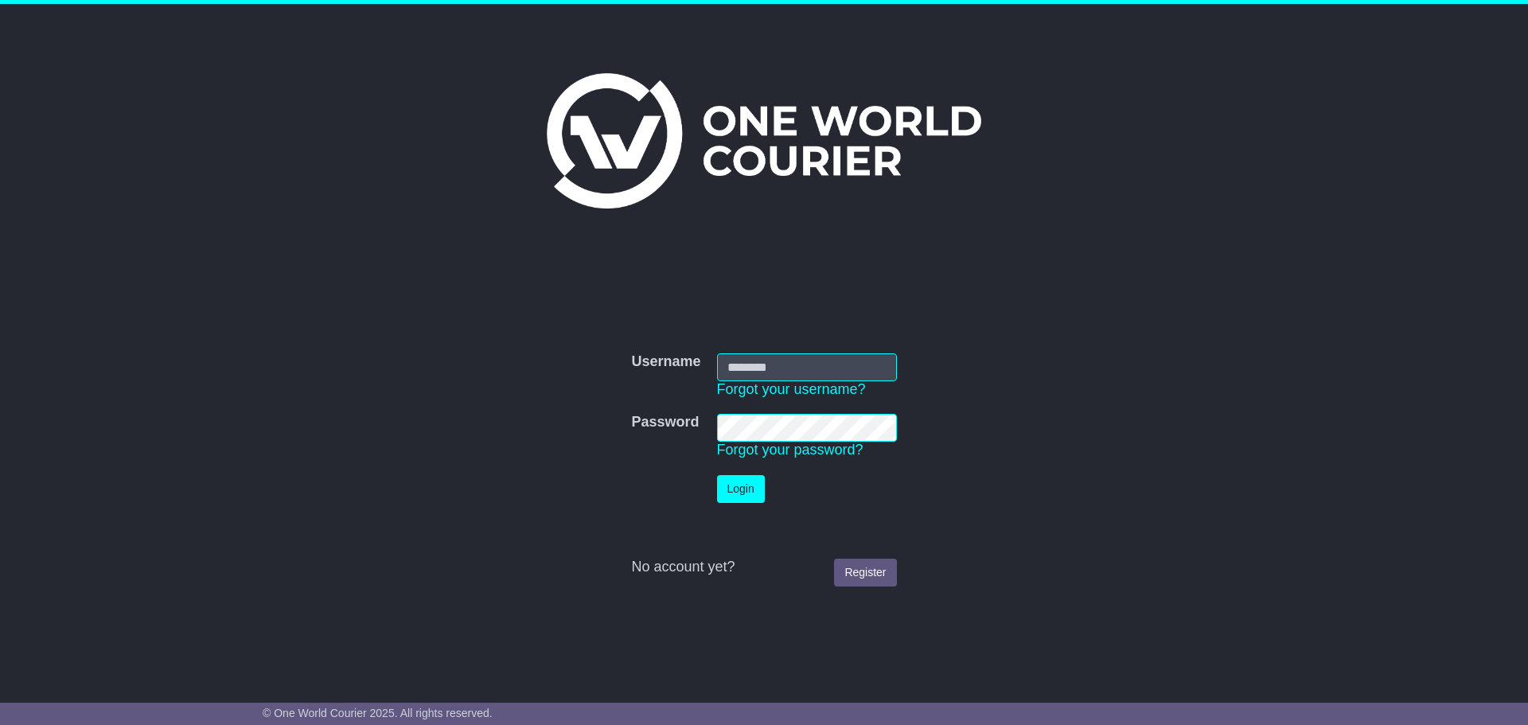 The image size is (1528, 725). Describe the element at coordinates (665, 362) in the screenshot. I see `label: Username` at that location.